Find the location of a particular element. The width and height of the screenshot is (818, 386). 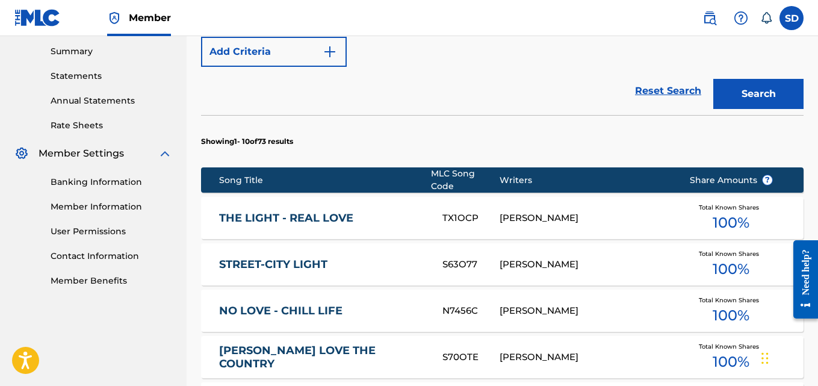

div: Chat Widget is located at coordinates (788, 357).